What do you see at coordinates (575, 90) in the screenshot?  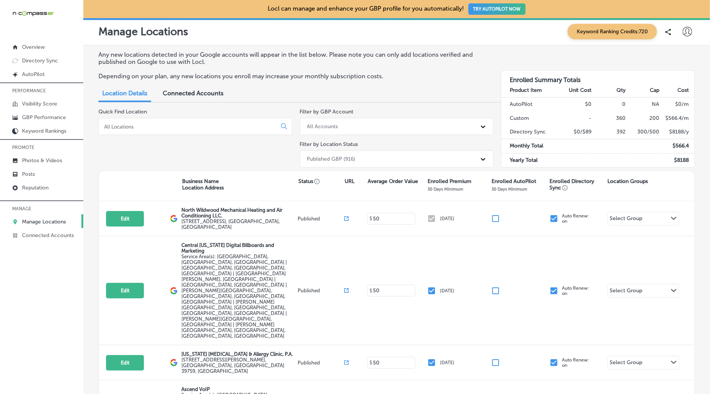 I see `th: Unit Cost` at bounding box center [575, 90].